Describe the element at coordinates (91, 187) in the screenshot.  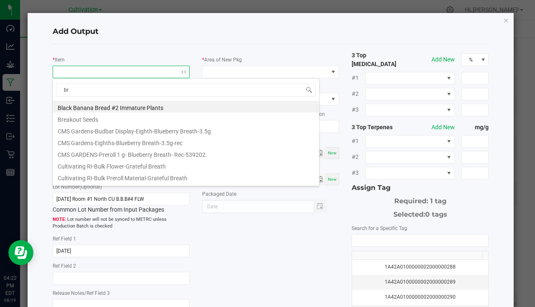
I see `span: (Optional)` at that location.